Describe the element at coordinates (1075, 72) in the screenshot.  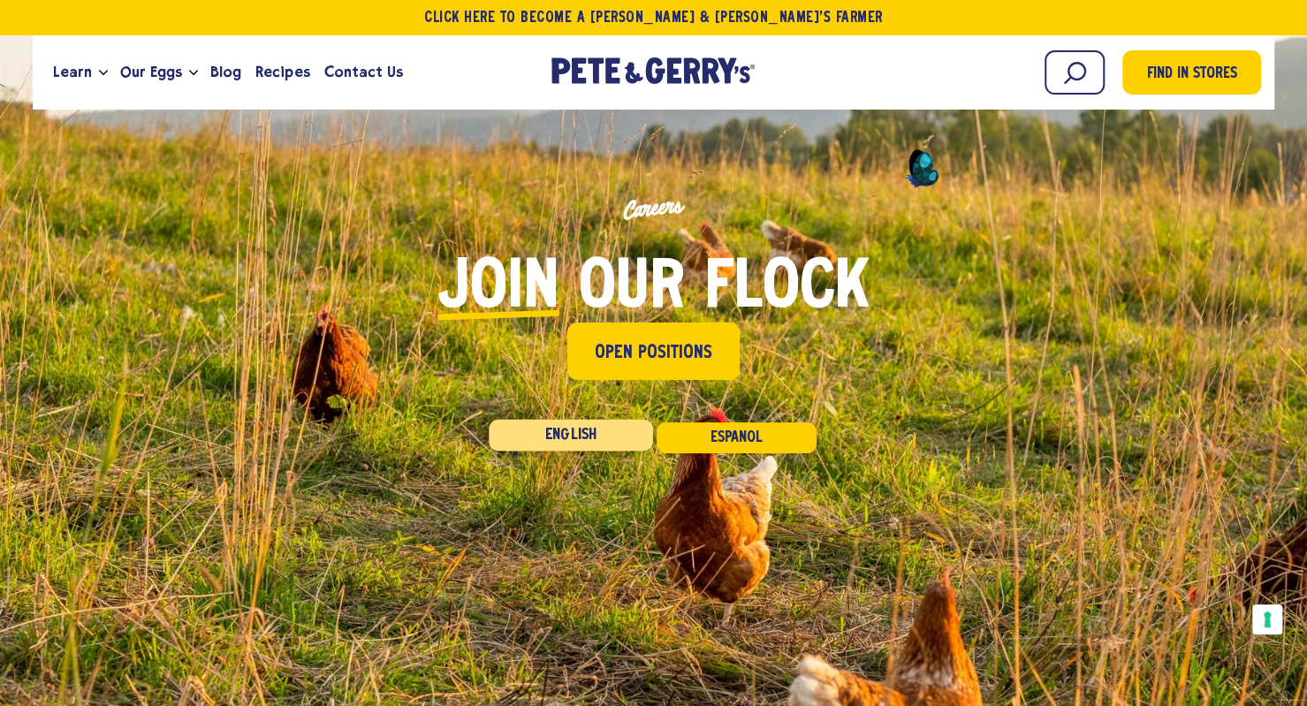
I see `input: Search` at that location.